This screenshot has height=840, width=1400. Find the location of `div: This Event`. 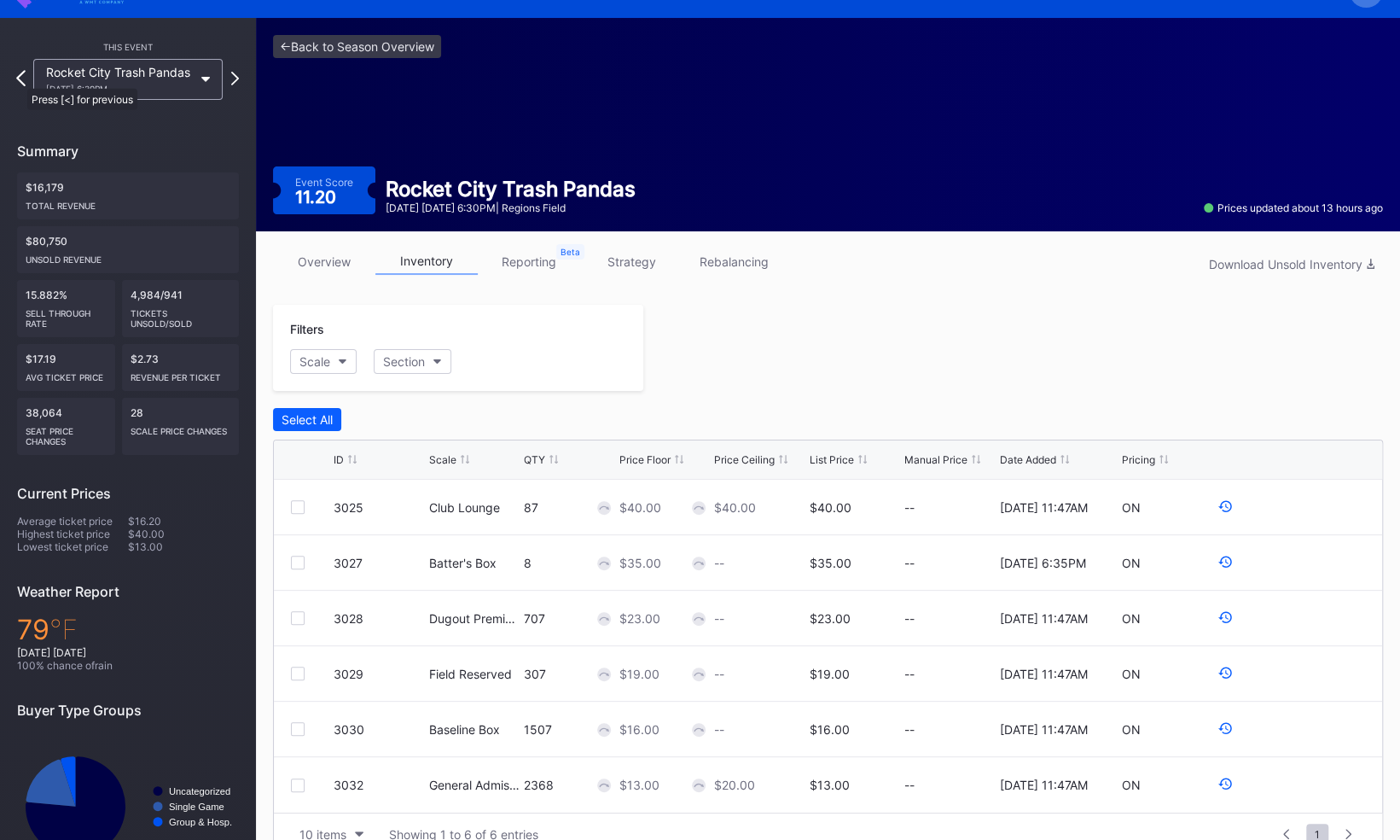

div: This Event is located at coordinates (128, 47).